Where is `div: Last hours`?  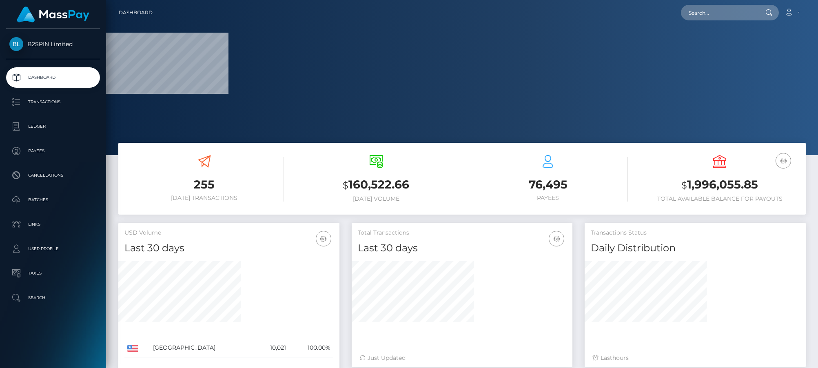
div: Last hours is located at coordinates (695, 358).